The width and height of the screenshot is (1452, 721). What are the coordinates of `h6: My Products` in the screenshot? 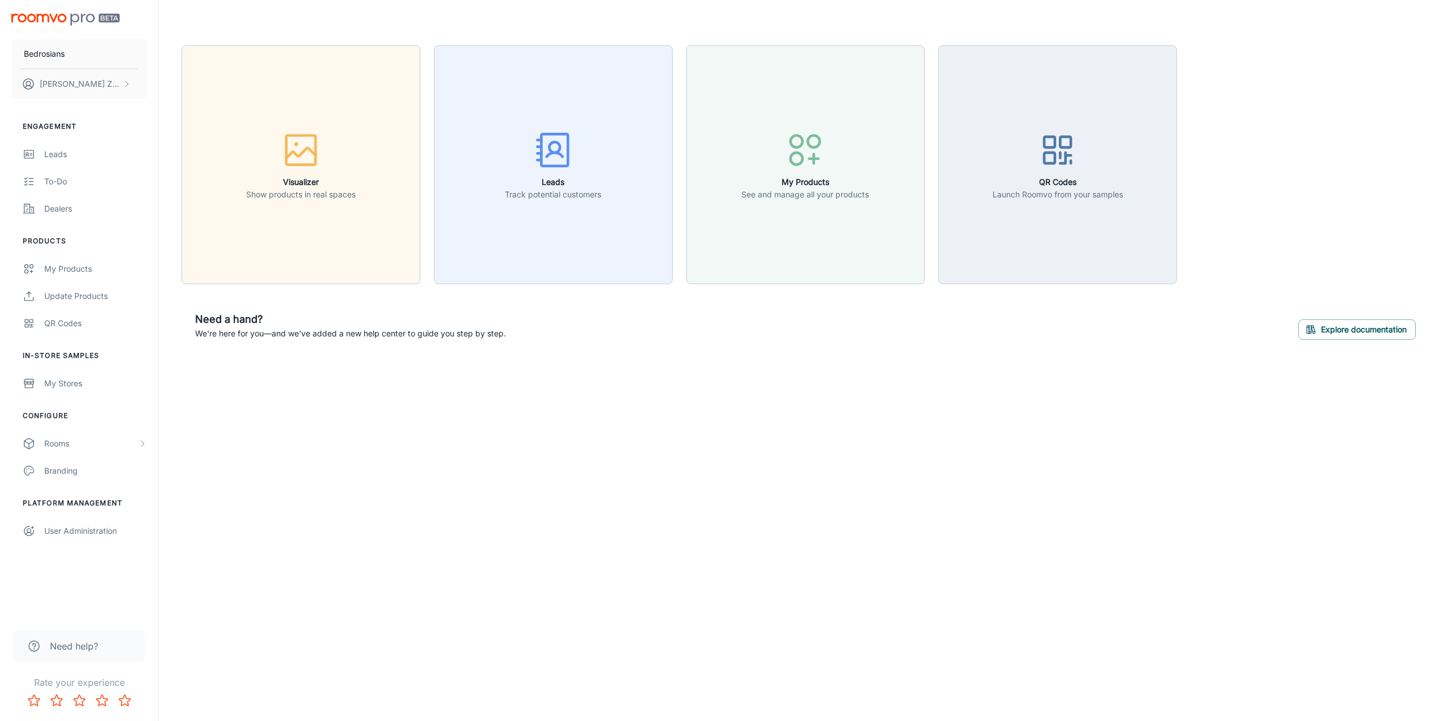 It's located at (805, 182).